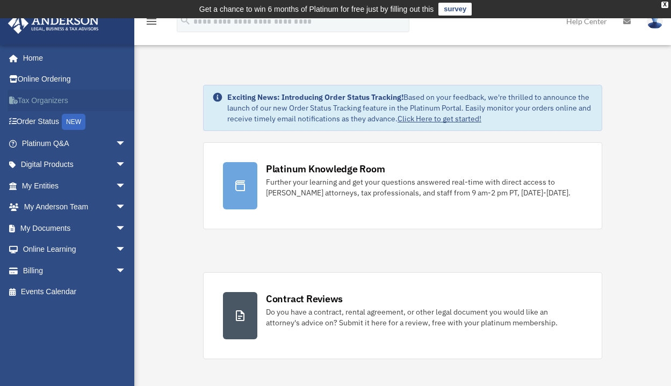 The image size is (671, 386). What do you see at coordinates (72, 58) in the screenshot?
I see `a: Home` at bounding box center [72, 58].